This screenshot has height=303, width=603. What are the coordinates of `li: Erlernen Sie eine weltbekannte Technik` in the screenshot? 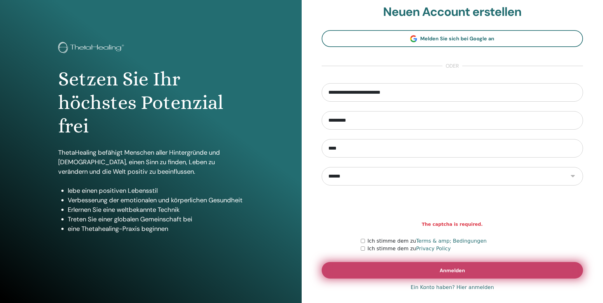 It's located at (155, 210).